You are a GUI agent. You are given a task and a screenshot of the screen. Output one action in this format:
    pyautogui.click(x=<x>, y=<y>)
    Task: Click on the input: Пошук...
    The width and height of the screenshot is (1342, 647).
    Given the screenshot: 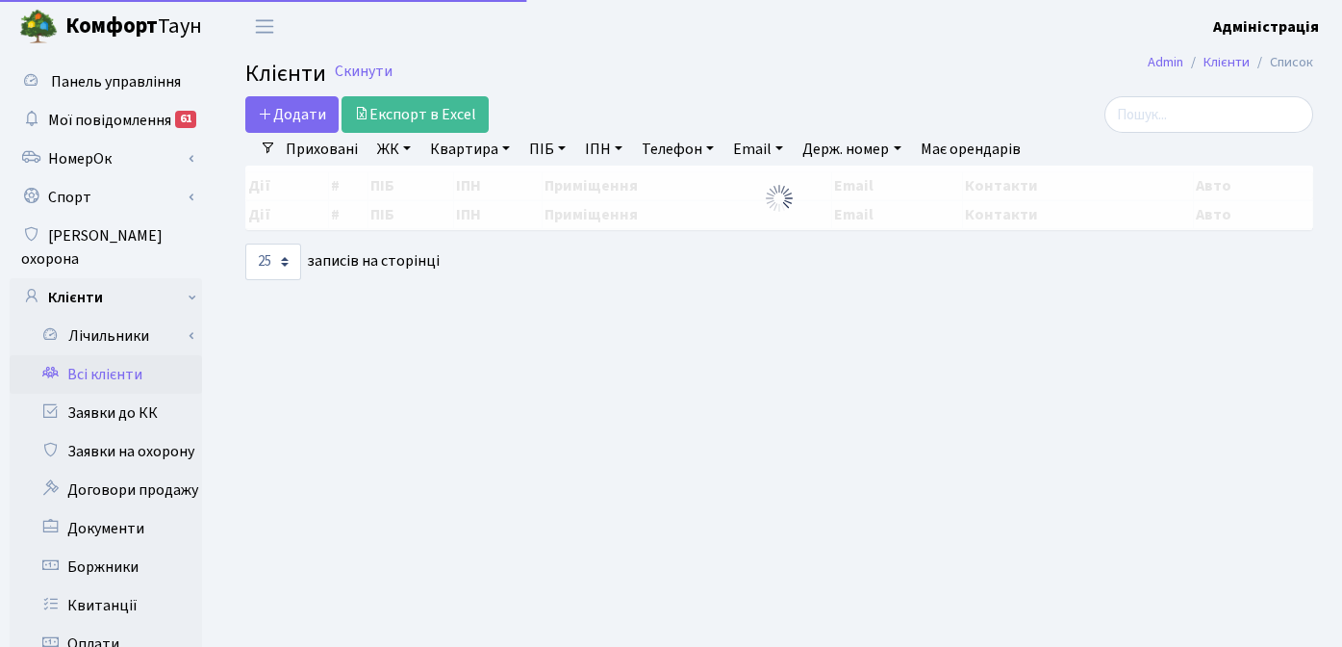 What is the action you would take?
    pyautogui.click(x=1208, y=114)
    